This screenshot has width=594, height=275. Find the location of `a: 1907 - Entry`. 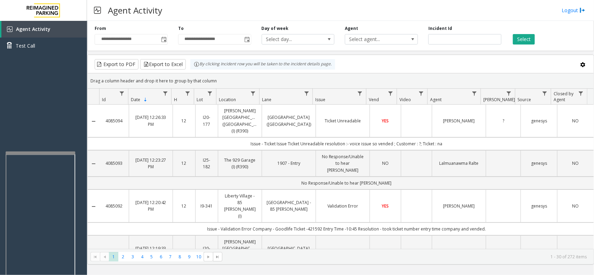

a: 1907 - Entry is located at coordinates (289, 163).